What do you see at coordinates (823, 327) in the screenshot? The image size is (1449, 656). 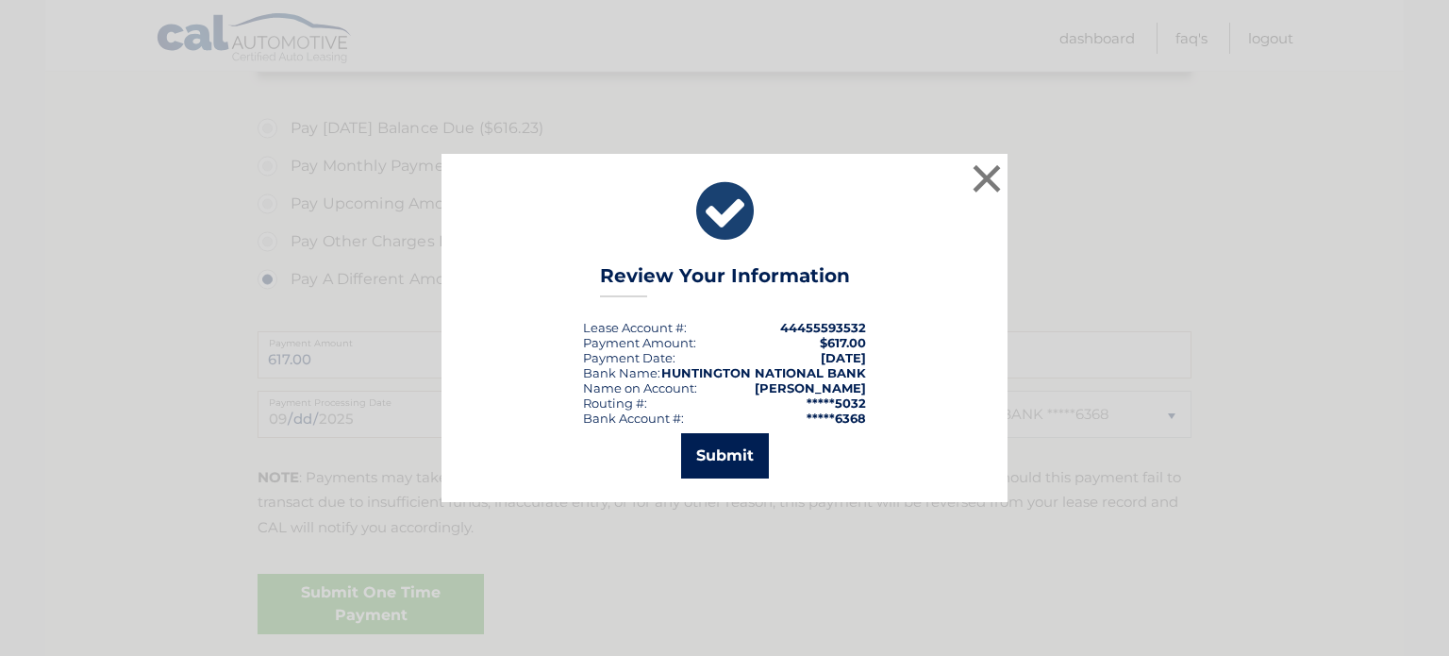 I see `strong: 44455593532` at bounding box center [823, 327].